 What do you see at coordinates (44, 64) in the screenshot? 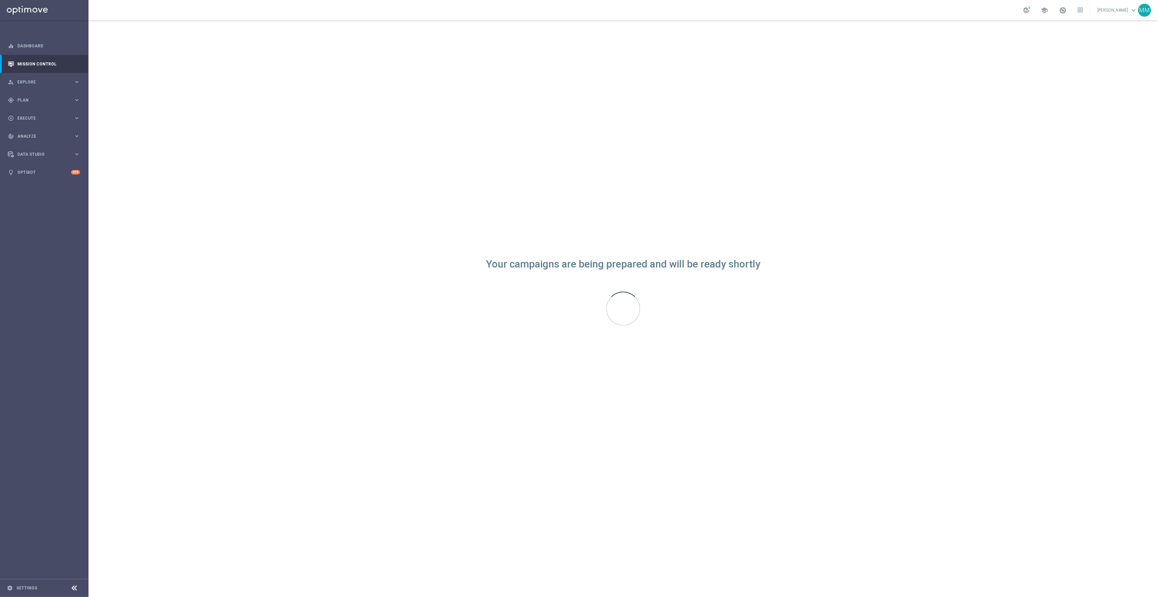
I see `div: Mission Control` at bounding box center [44, 64].